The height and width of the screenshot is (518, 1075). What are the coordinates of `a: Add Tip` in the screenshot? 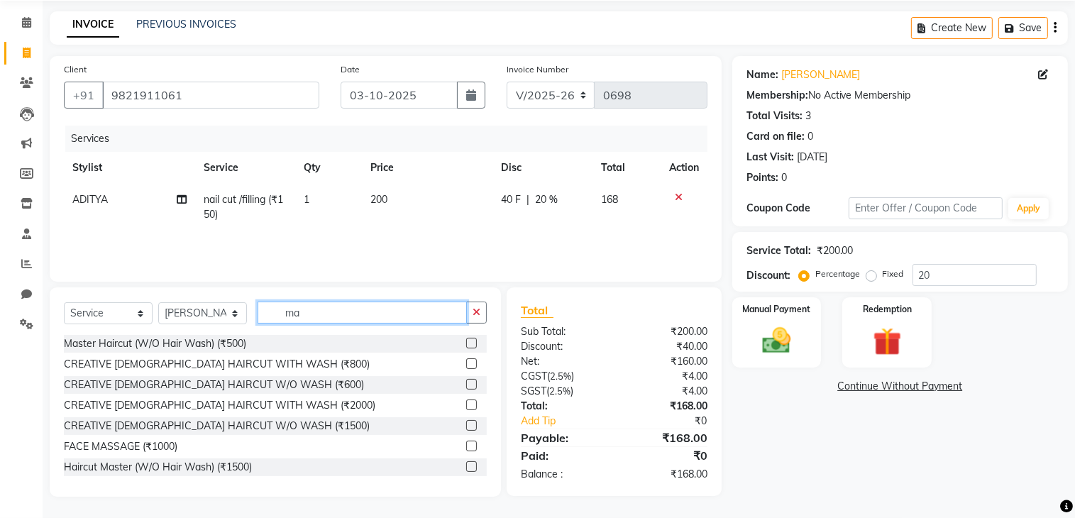 It's located at (571, 421).